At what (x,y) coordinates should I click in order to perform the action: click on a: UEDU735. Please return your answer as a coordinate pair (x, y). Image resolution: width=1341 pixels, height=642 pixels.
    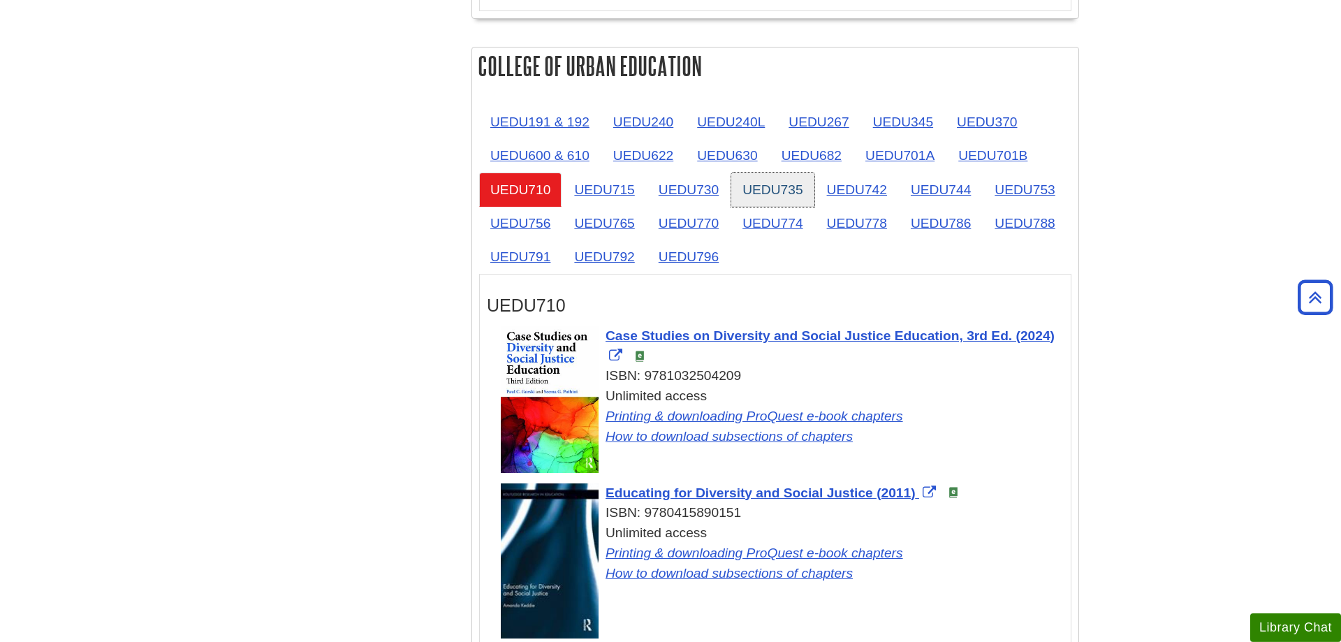
    Looking at the image, I should click on (773, 189).